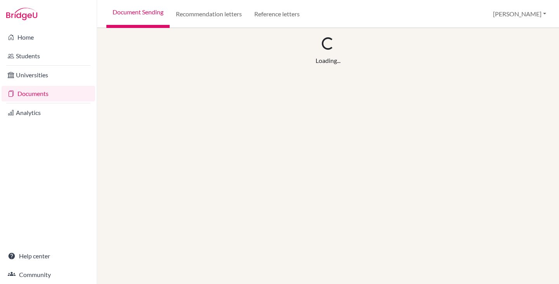  Describe the element at coordinates (48, 56) in the screenshot. I see `a: Students` at that location.